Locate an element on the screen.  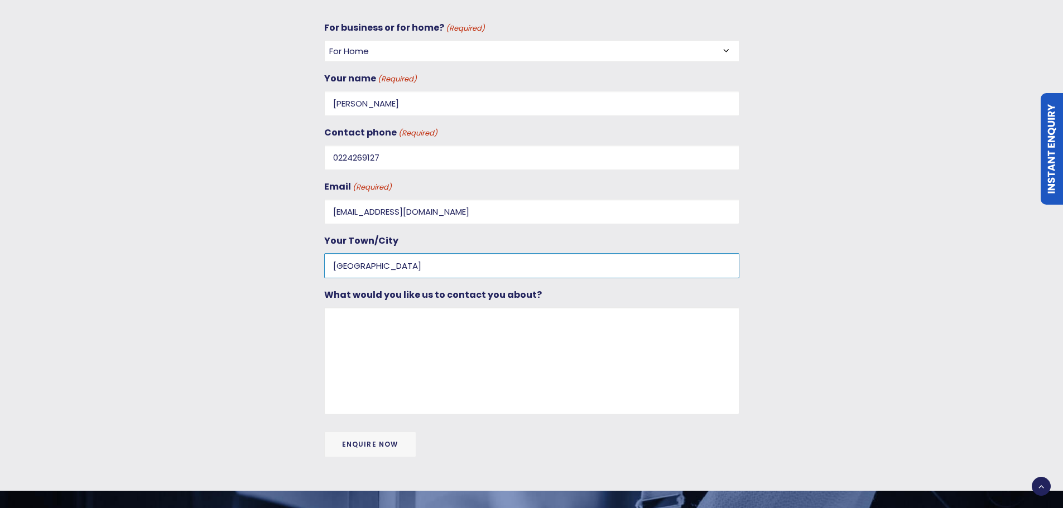
label: Your name is located at coordinates (370, 79).